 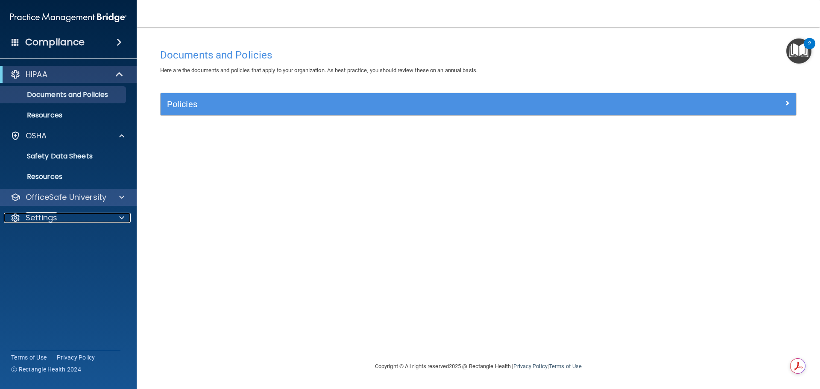 I want to click on a: Settings, so click(x=67, y=218).